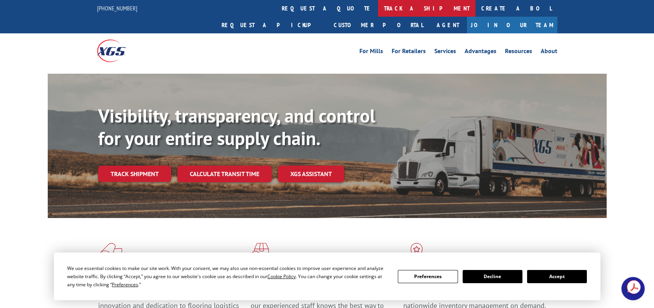  Describe the element at coordinates (135, 174) in the screenshot. I see `a: Track shipment` at that location.